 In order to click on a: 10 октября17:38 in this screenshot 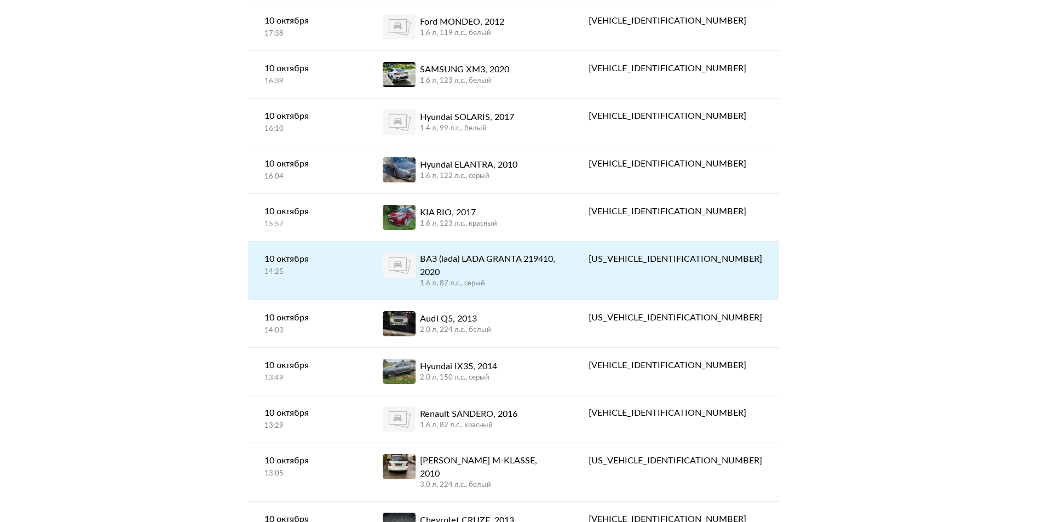, I will do `click(307, 26)`.